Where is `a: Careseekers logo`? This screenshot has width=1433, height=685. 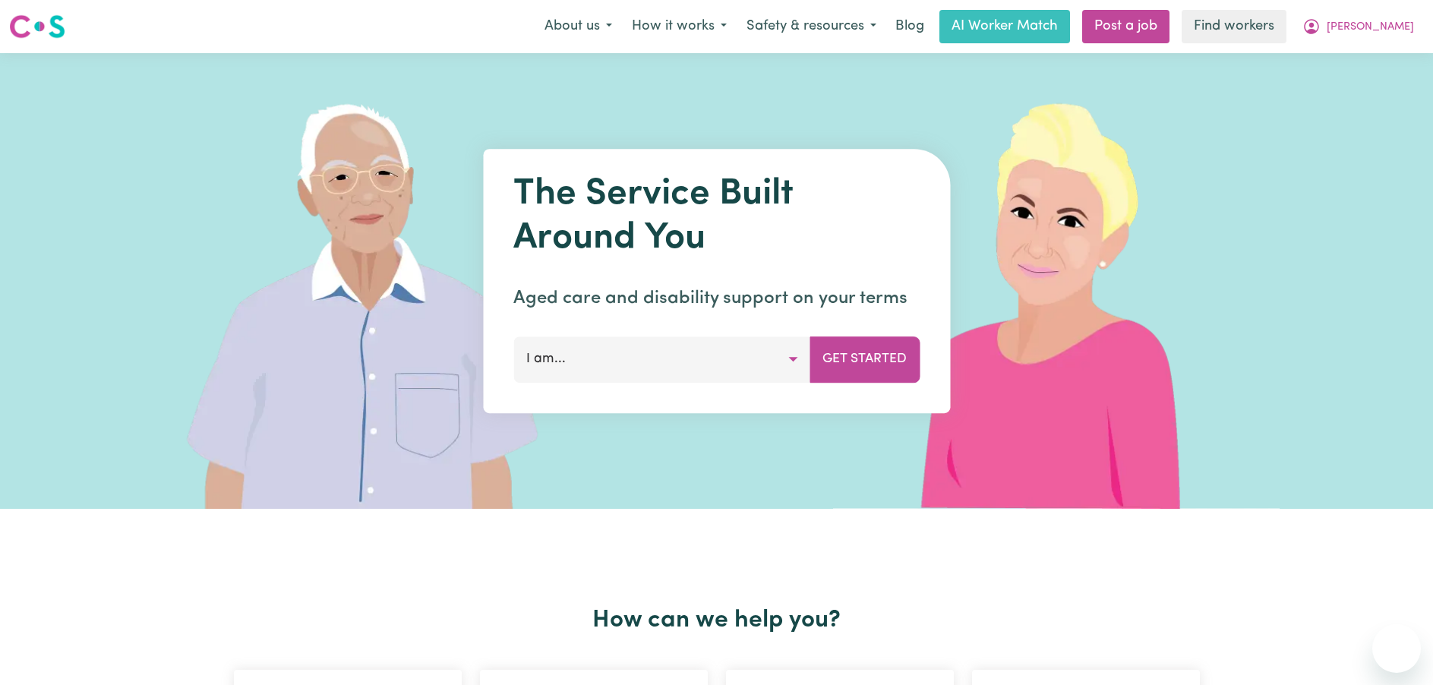 a: Careseekers logo is located at coordinates (37, 27).